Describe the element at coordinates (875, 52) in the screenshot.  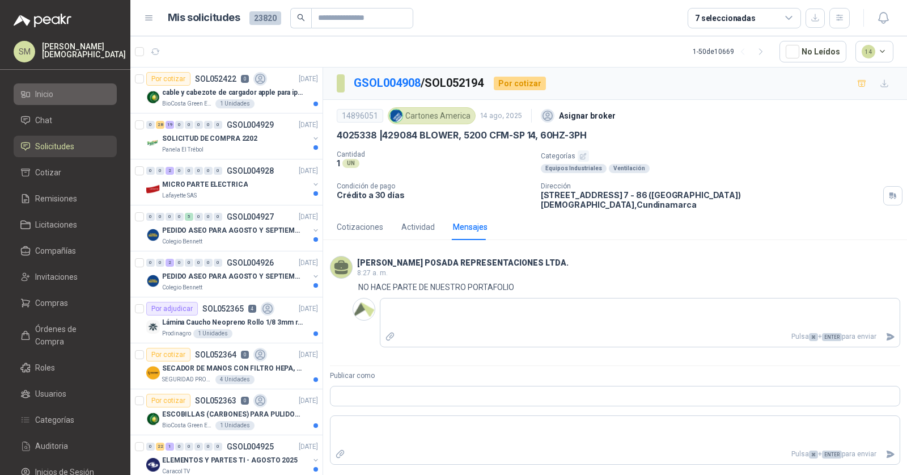
I see `button: 14` at that location.